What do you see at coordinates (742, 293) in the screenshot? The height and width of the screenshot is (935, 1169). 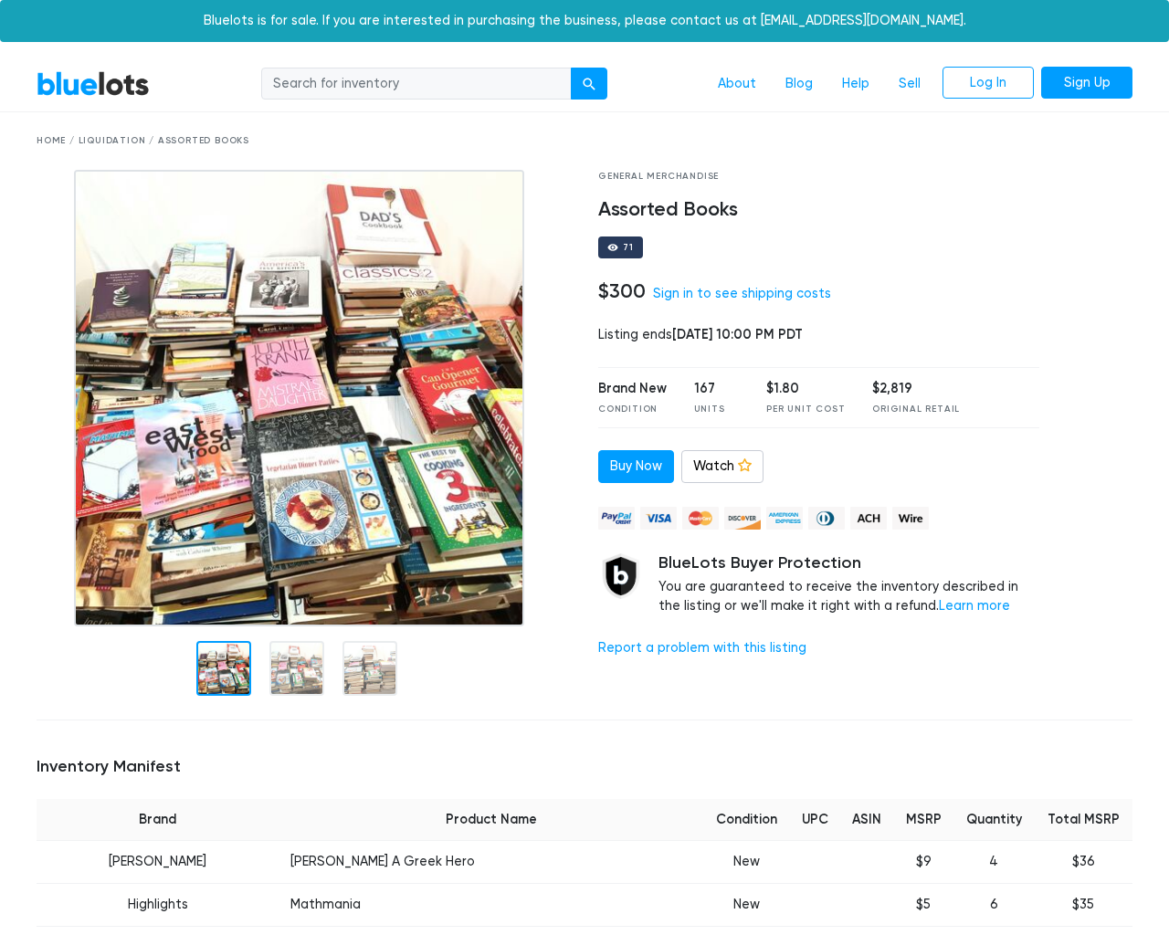 I see `a: Sign in to see shipping costs` at bounding box center [742, 293].